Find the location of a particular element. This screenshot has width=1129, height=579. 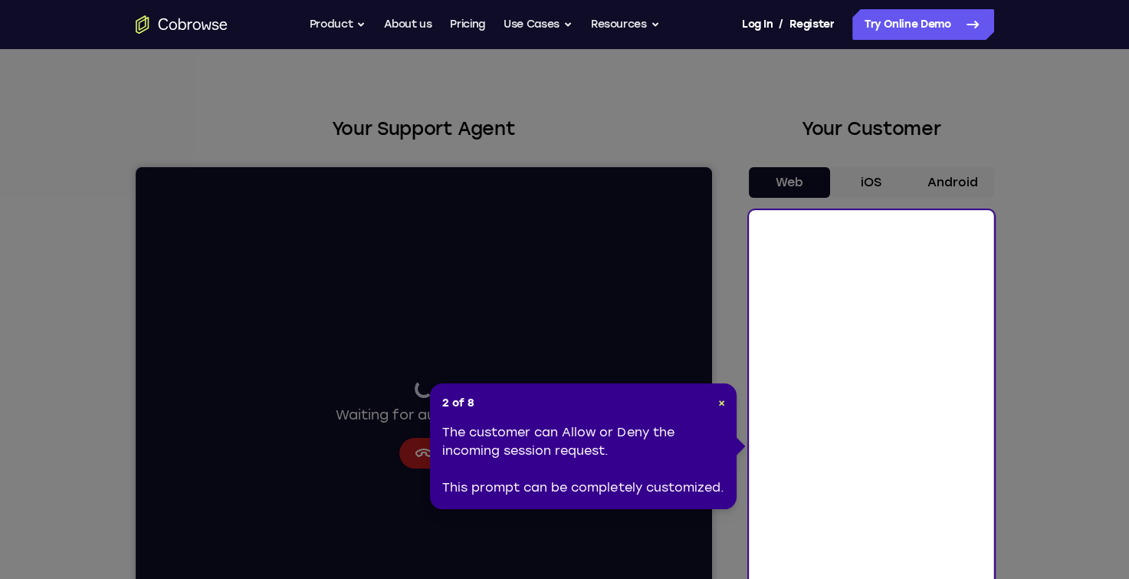

a: Pricing is located at coordinates (468, 25).